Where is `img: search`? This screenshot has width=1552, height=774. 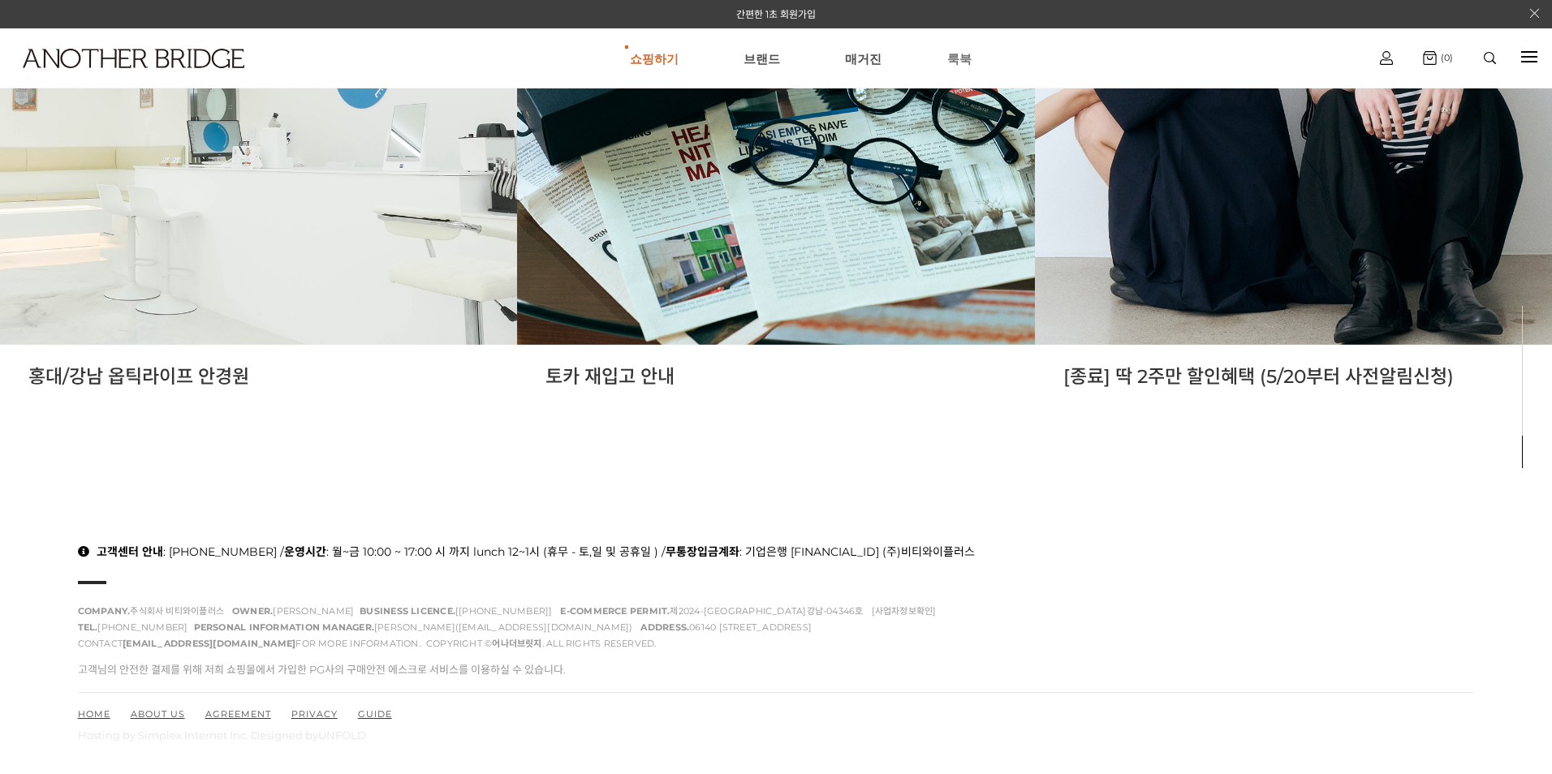
img: search is located at coordinates (1490, 58).